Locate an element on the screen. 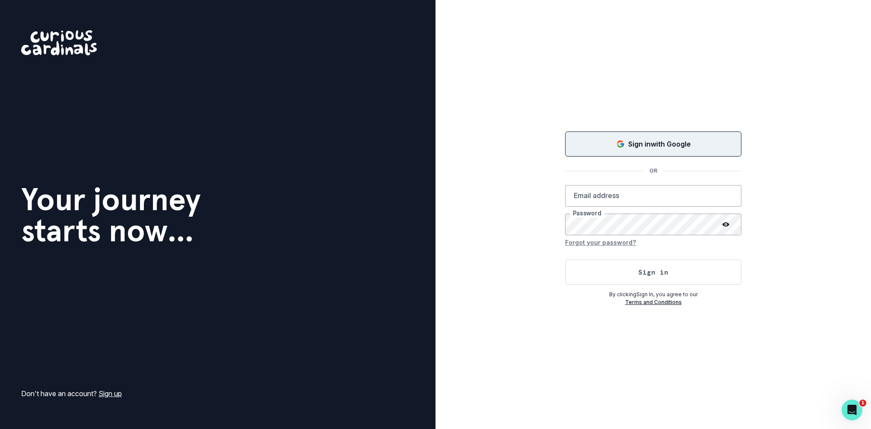 The width and height of the screenshot is (871, 429). button: Sign in with Google (GSuite) is located at coordinates (653, 144).